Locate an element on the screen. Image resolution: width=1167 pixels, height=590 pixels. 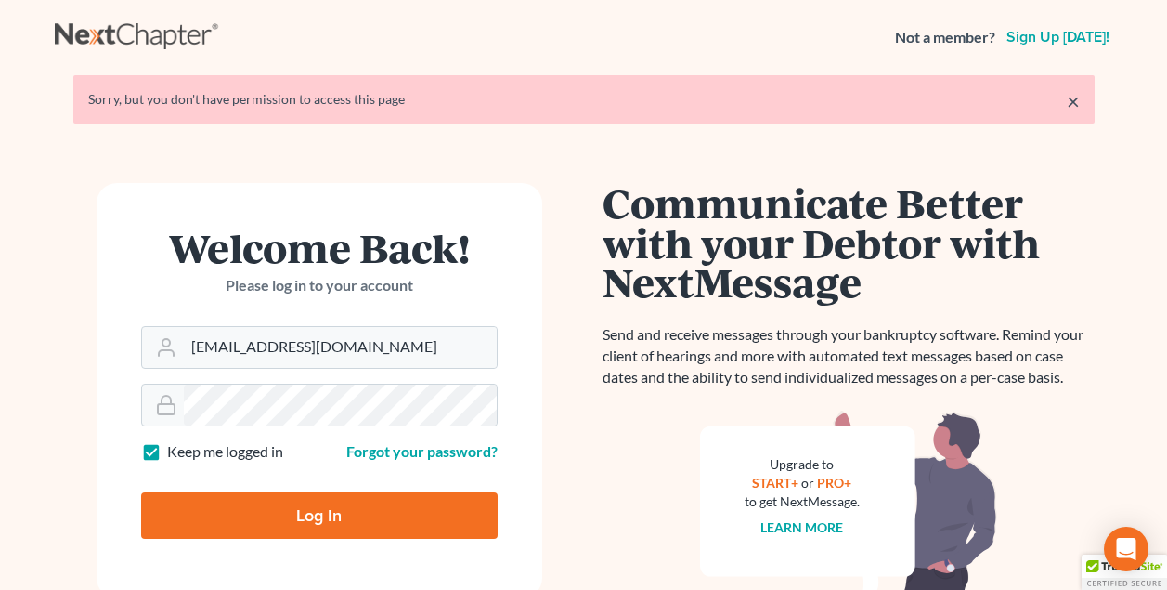
div: TrustedSite Certified is located at coordinates (1124, 572).